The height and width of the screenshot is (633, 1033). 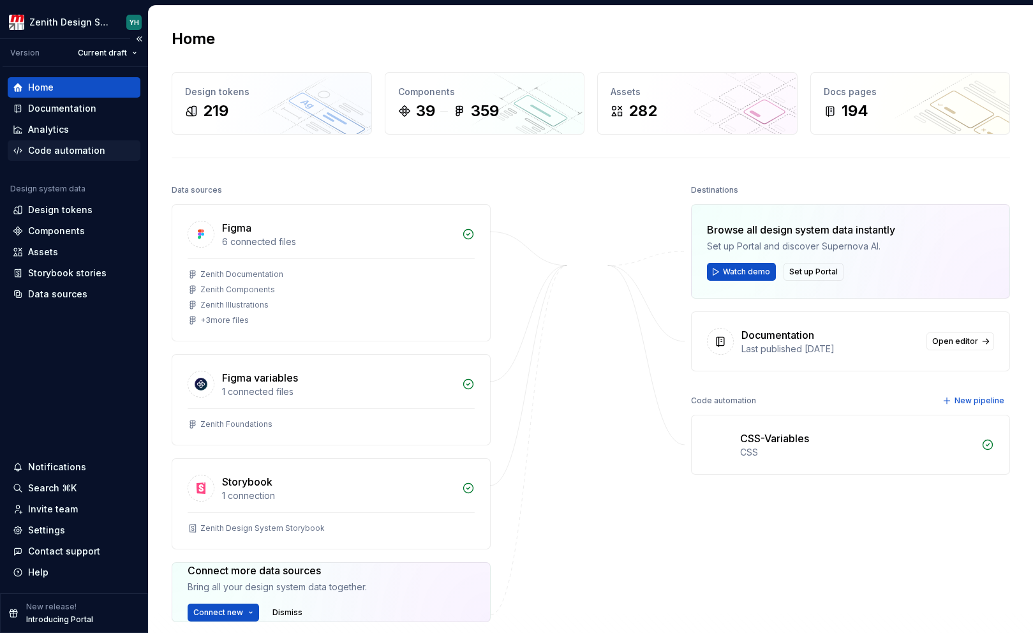 I want to click on div: Set up Portal and discover Supernova AI., so click(x=801, y=246).